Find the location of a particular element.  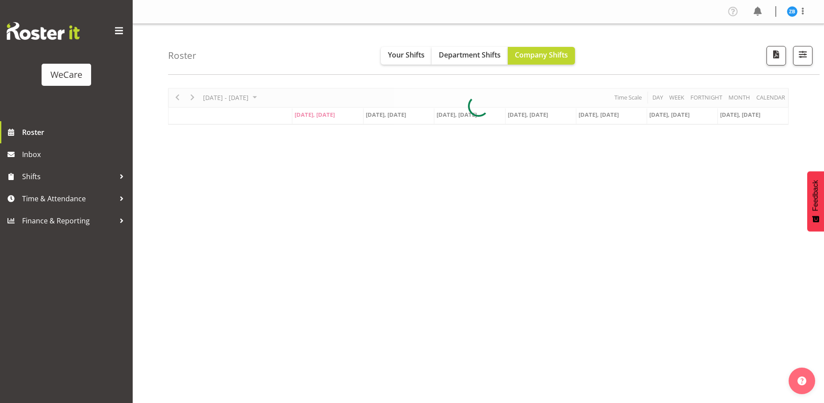

h4: Roster is located at coordinates (182, 55).